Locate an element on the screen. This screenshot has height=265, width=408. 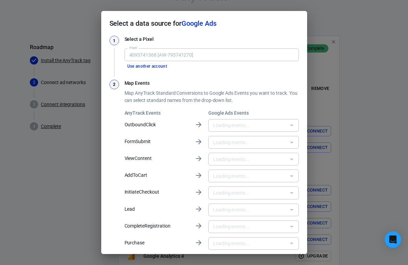
p: OutboundClick is located at coordinates (157, 125).